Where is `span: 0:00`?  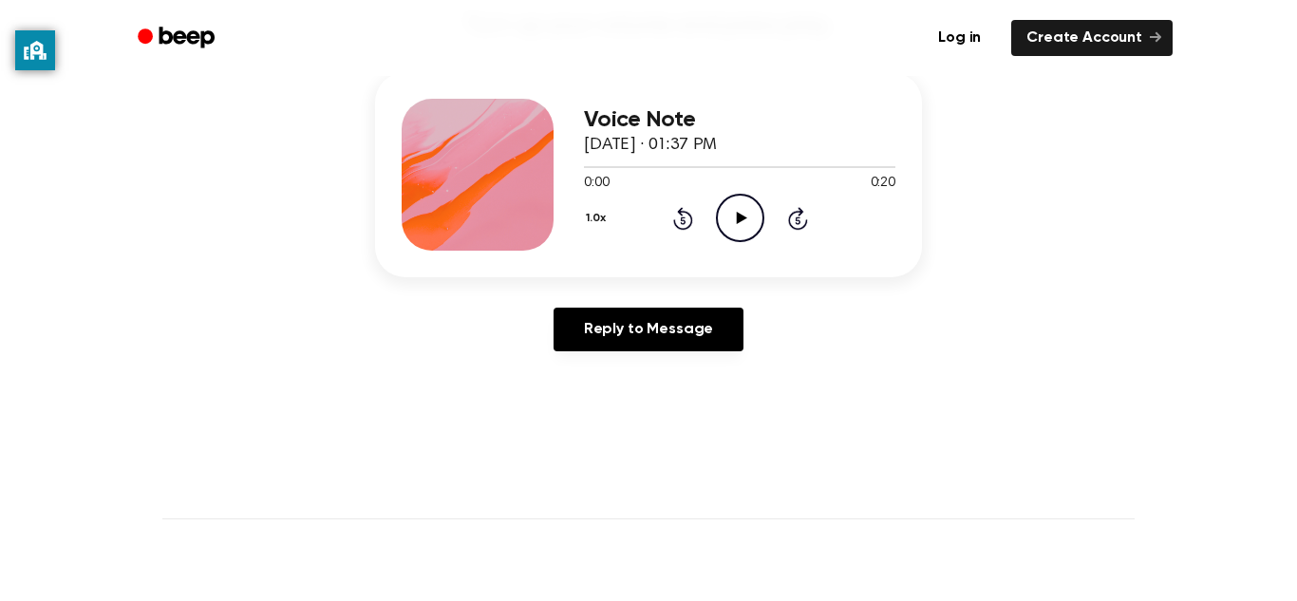 span: 0:00 is located at coordinates (596, 183).